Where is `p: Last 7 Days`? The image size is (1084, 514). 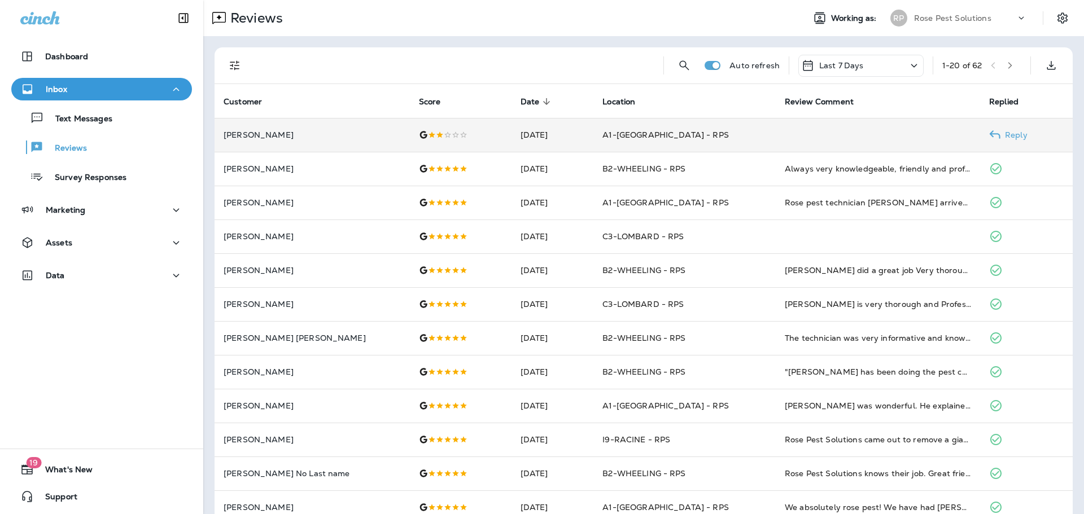
p: Last 7 Days is located at coordinates (841, 65).